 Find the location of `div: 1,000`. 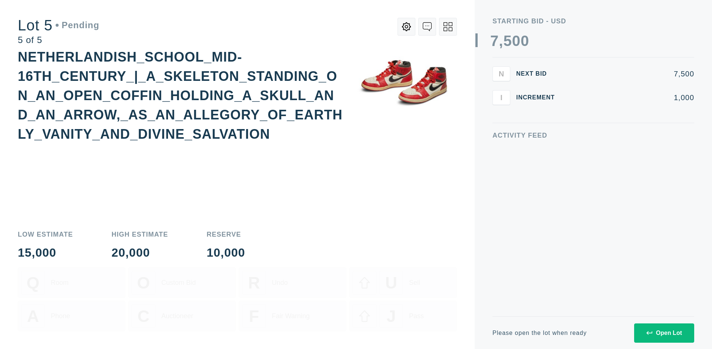

div: 1,000 is located at coordinates (630, 97).